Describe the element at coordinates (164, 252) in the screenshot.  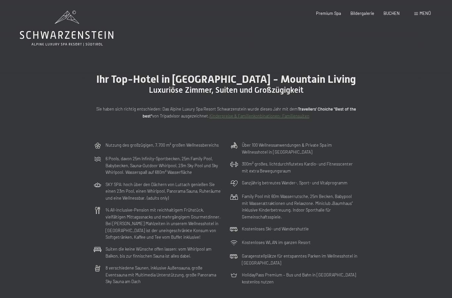
I see `p: Suiten die keine Wünsche offen lassen: vom Whirlpool am Balkon, bis zur finnischen Sauna ist alle...` at that location.